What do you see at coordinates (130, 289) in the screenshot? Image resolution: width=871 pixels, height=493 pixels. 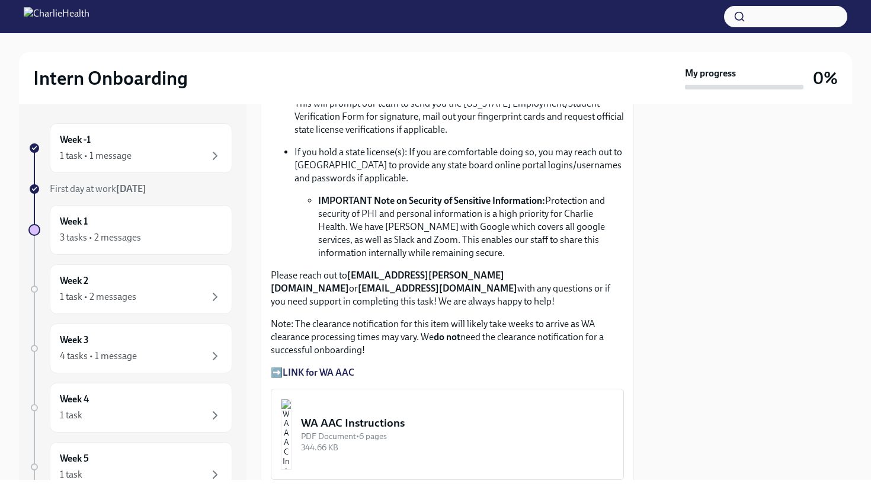 I see `a: Week 21 task • 2 messages` at bounding box center [130, 289].